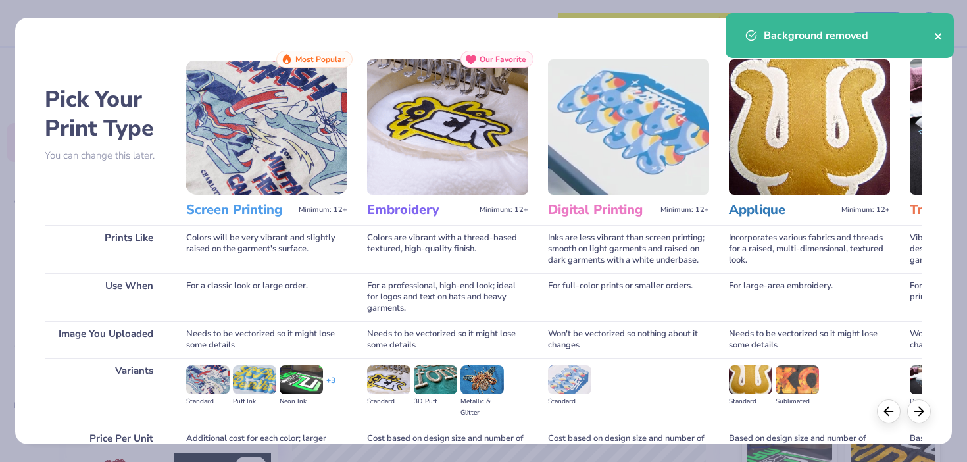  Describe the element at coordinates (301, 380) in the screenshot. I see `img: Neon Ink` at that location.